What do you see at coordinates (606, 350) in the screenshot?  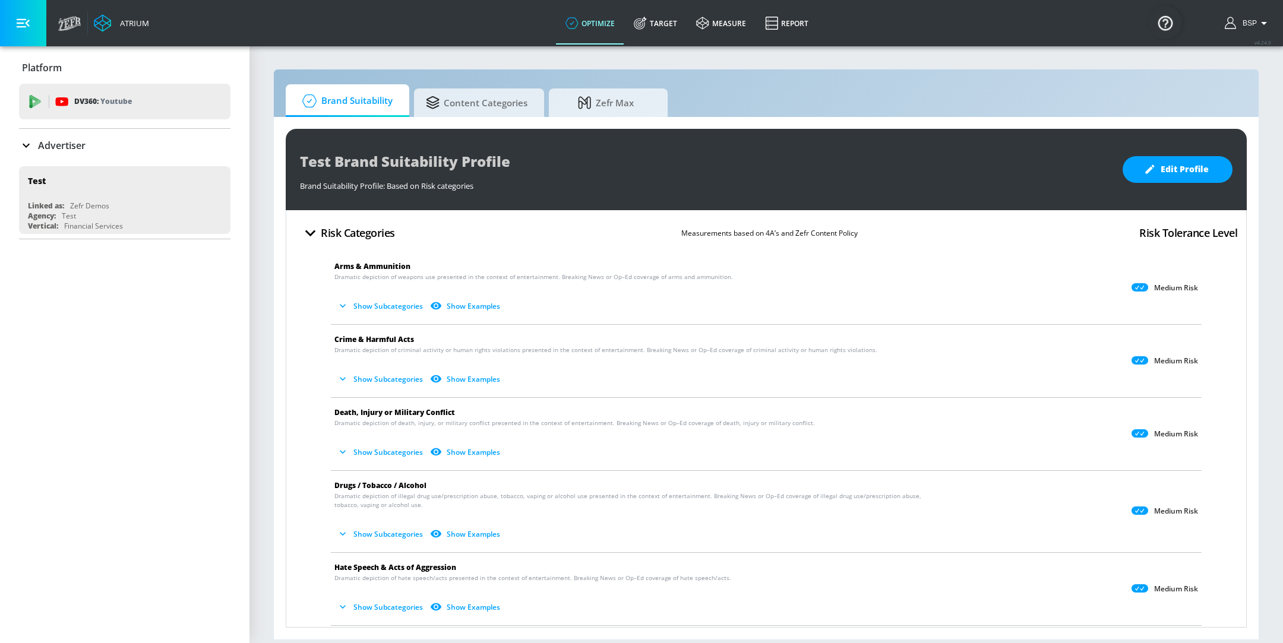 I see `span: Dramatic depiction of criminal activity or human rights violations presented in the context of en...` at bounding box center [606, 350].